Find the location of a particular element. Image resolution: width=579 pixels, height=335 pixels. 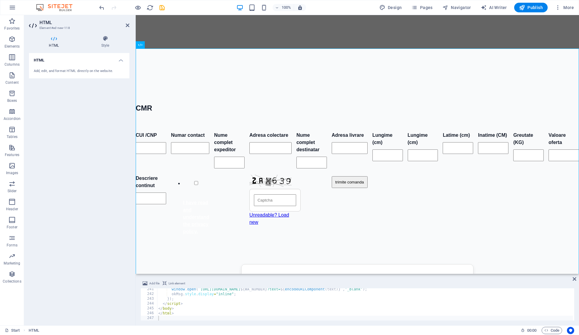

nav: breadcrumb is located at coordinates (34, 331).